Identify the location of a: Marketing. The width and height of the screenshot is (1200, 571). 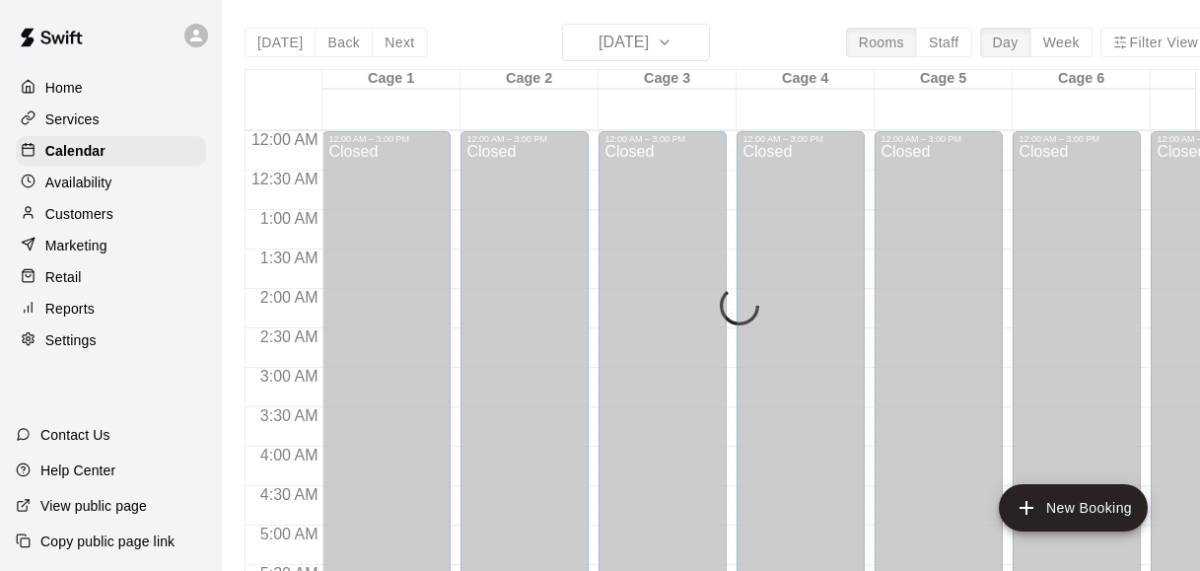
(110, 246).